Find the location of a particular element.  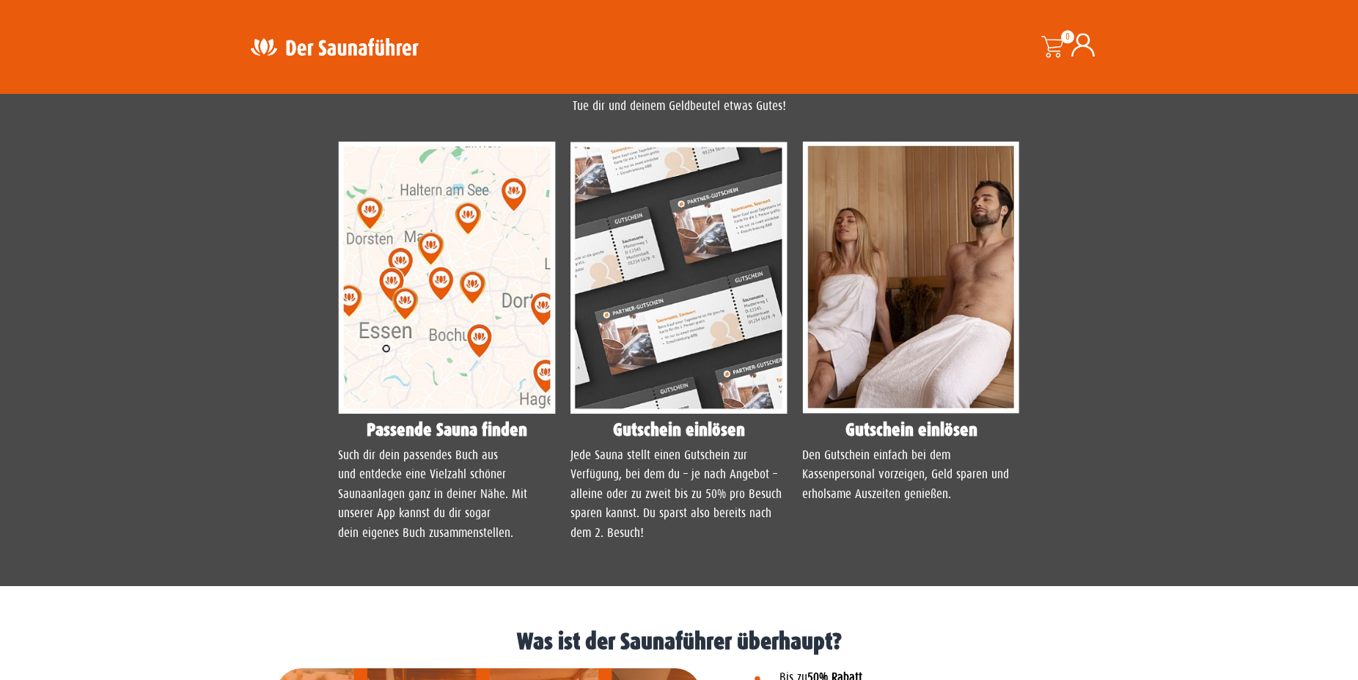

span: 0 is located at coordinates (1067, 37).